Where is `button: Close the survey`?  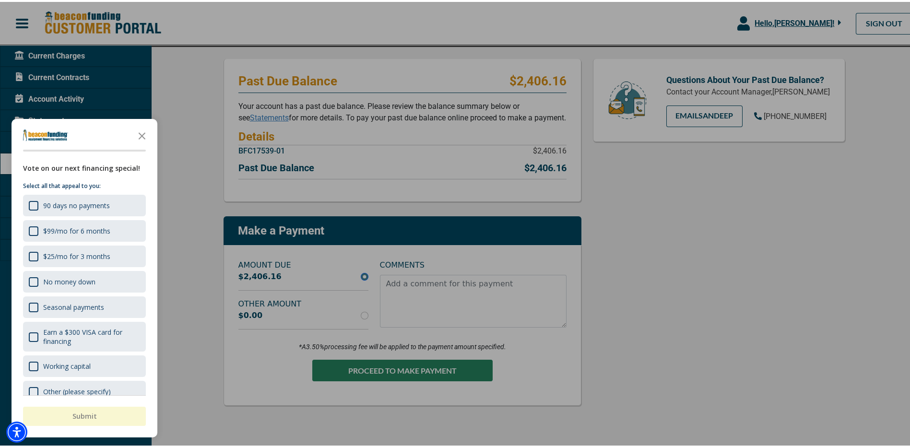
button: Close the survey is located at coordinates (142, 133).